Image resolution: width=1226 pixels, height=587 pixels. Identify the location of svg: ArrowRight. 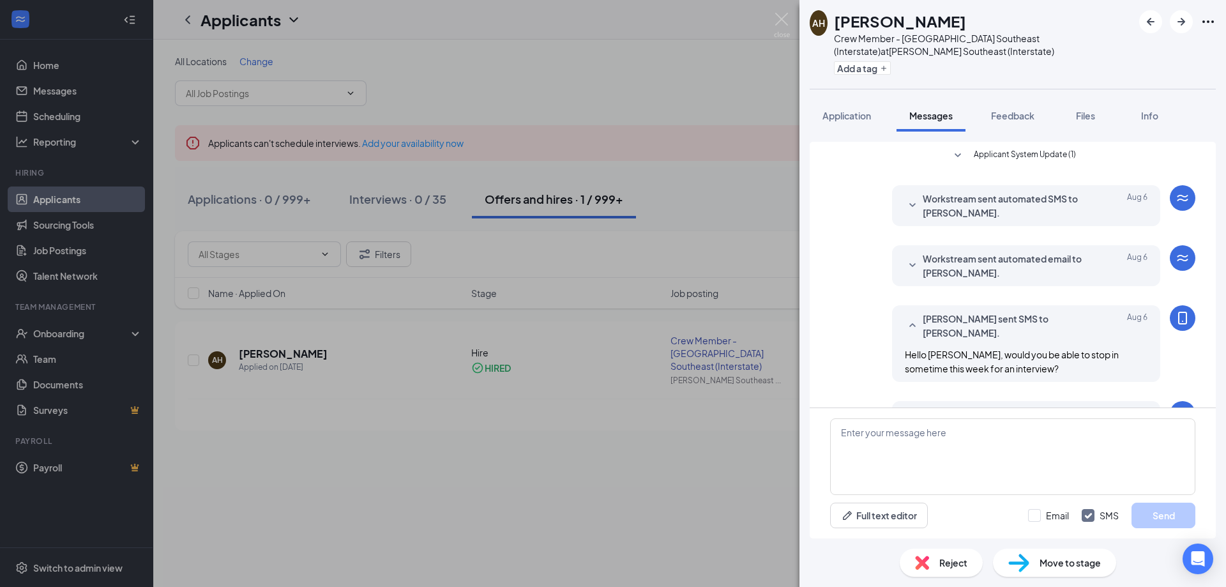
(1182, 22).